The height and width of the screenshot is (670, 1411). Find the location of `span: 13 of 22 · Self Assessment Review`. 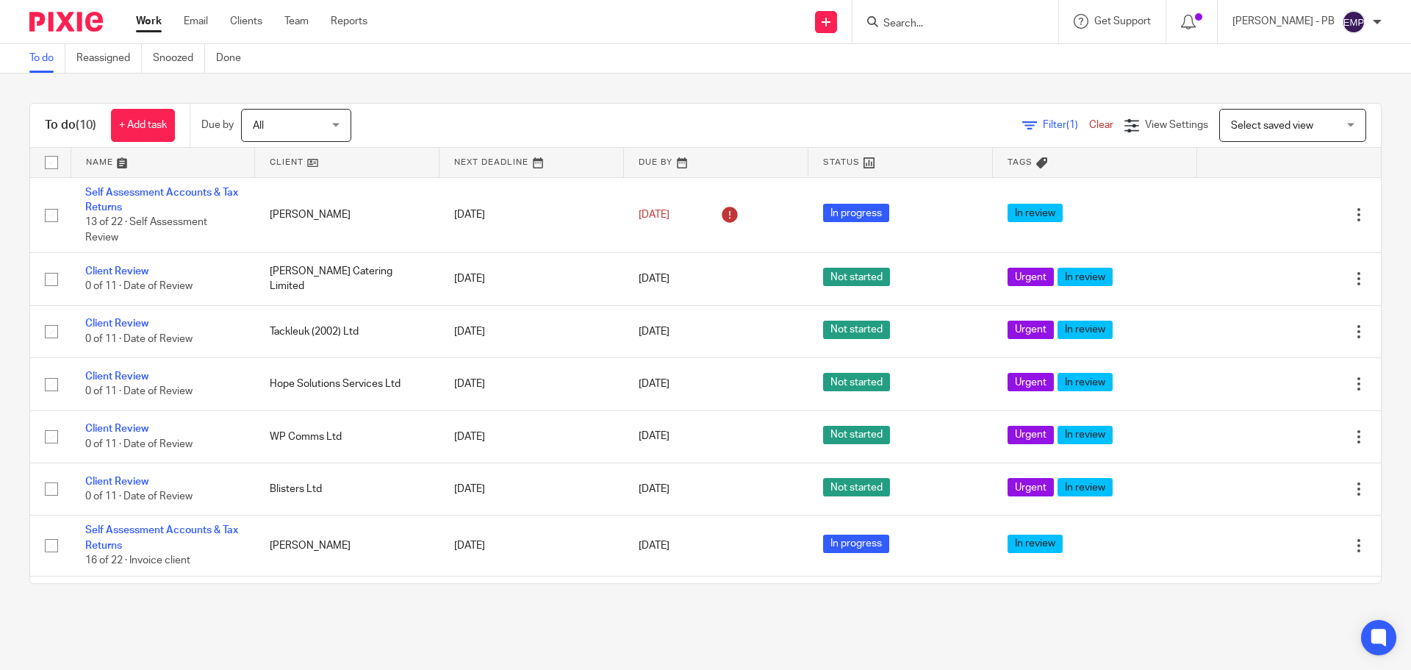

span: 13 of 22 · Self Assessment Review is located at coordinates (146, 229).